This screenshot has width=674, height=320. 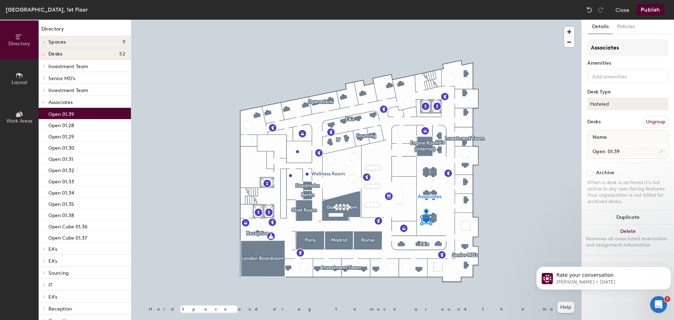 I want to click on h1: Directory, so click(x=85, y=31).